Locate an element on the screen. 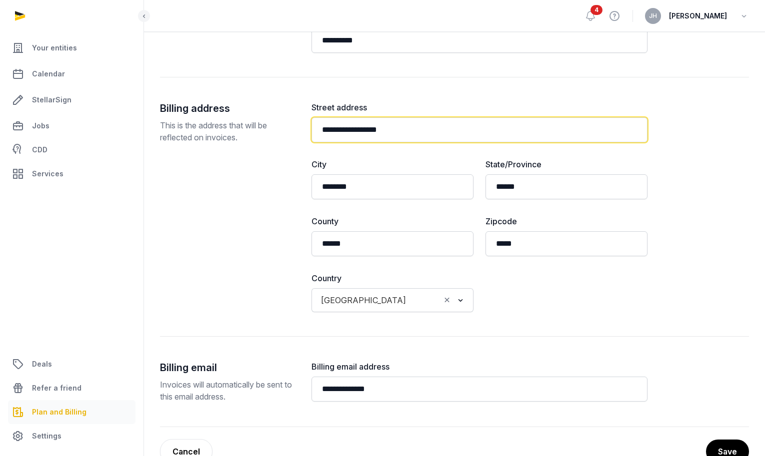 This screenshot has height=456, width=765. p: Invoices will automatically be sent to this email address. is located at coordinates (227, 391).